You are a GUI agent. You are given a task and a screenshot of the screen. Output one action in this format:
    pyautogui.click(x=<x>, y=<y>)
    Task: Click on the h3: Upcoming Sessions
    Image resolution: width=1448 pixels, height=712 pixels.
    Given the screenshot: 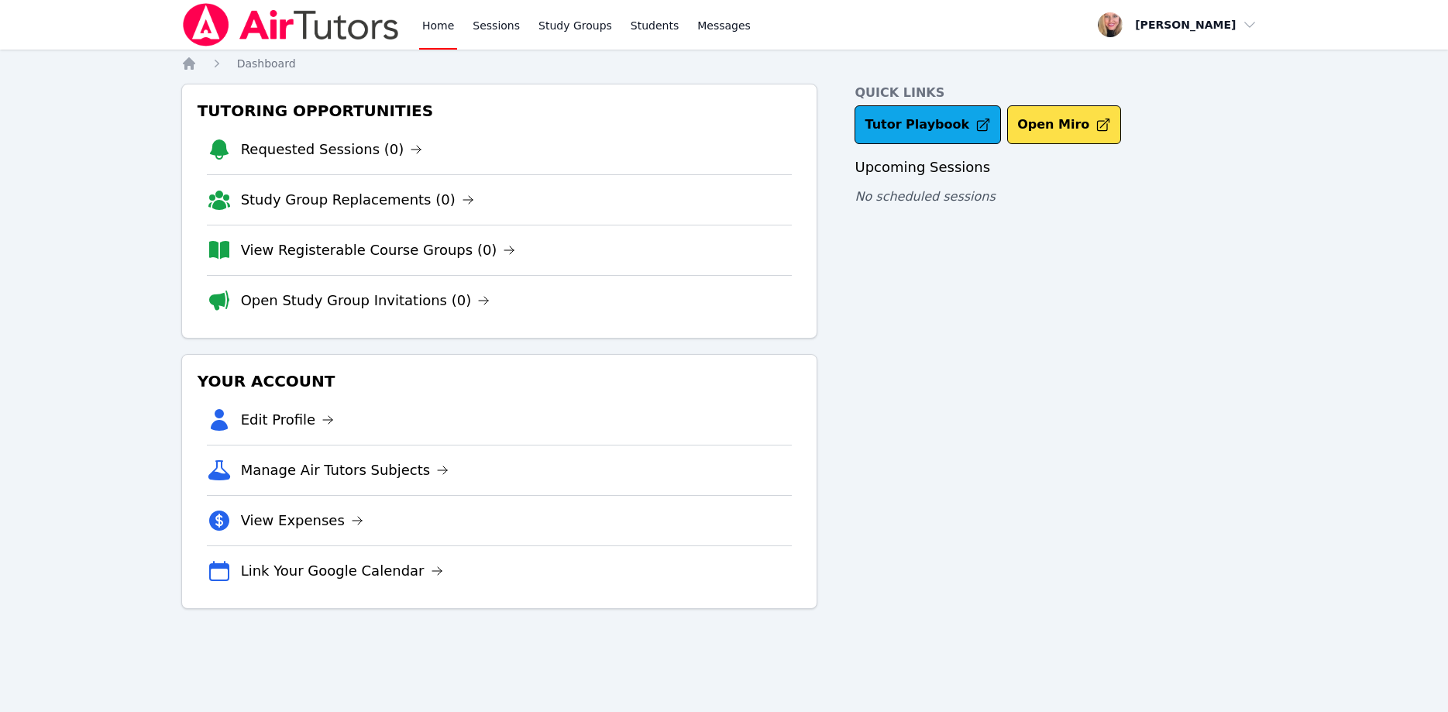 What is the action you would take?
    pyautogui.click(x=1060, y=167)
    